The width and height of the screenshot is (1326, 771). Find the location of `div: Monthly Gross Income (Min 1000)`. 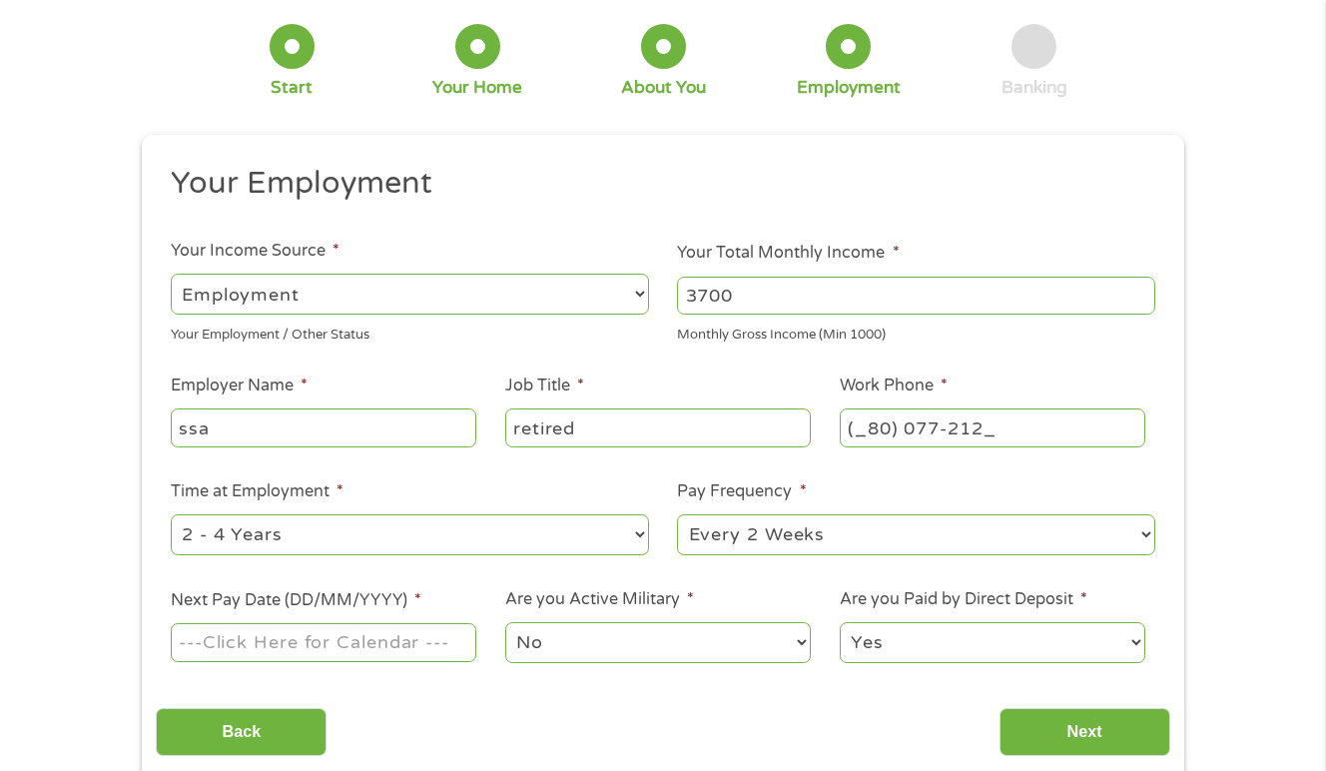

div: Monthly Gross Income (Min 1000) is located at coordinates (916, 332).